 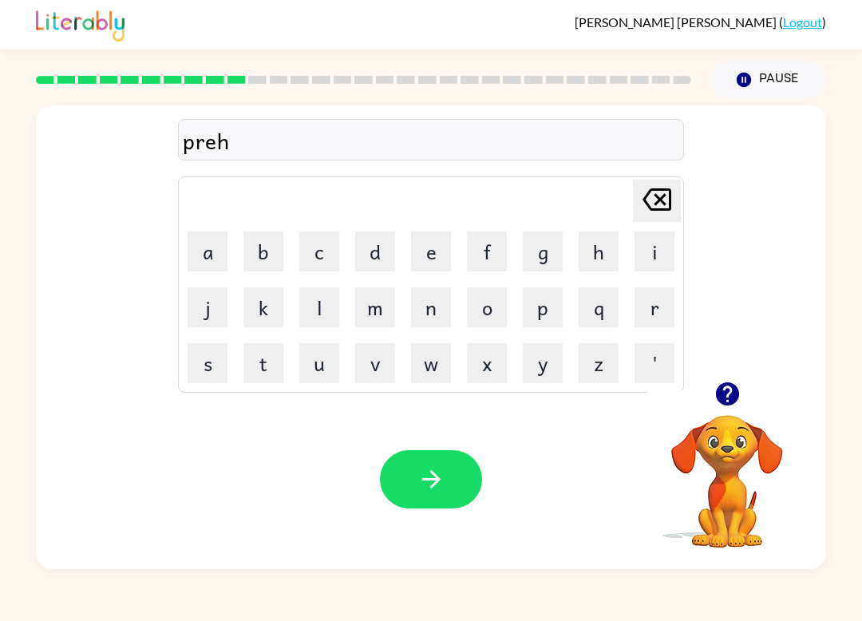 What do you see at coordinates (542, 251) in the screenshot?
I see `button: g` at bounding box center [542, 251].